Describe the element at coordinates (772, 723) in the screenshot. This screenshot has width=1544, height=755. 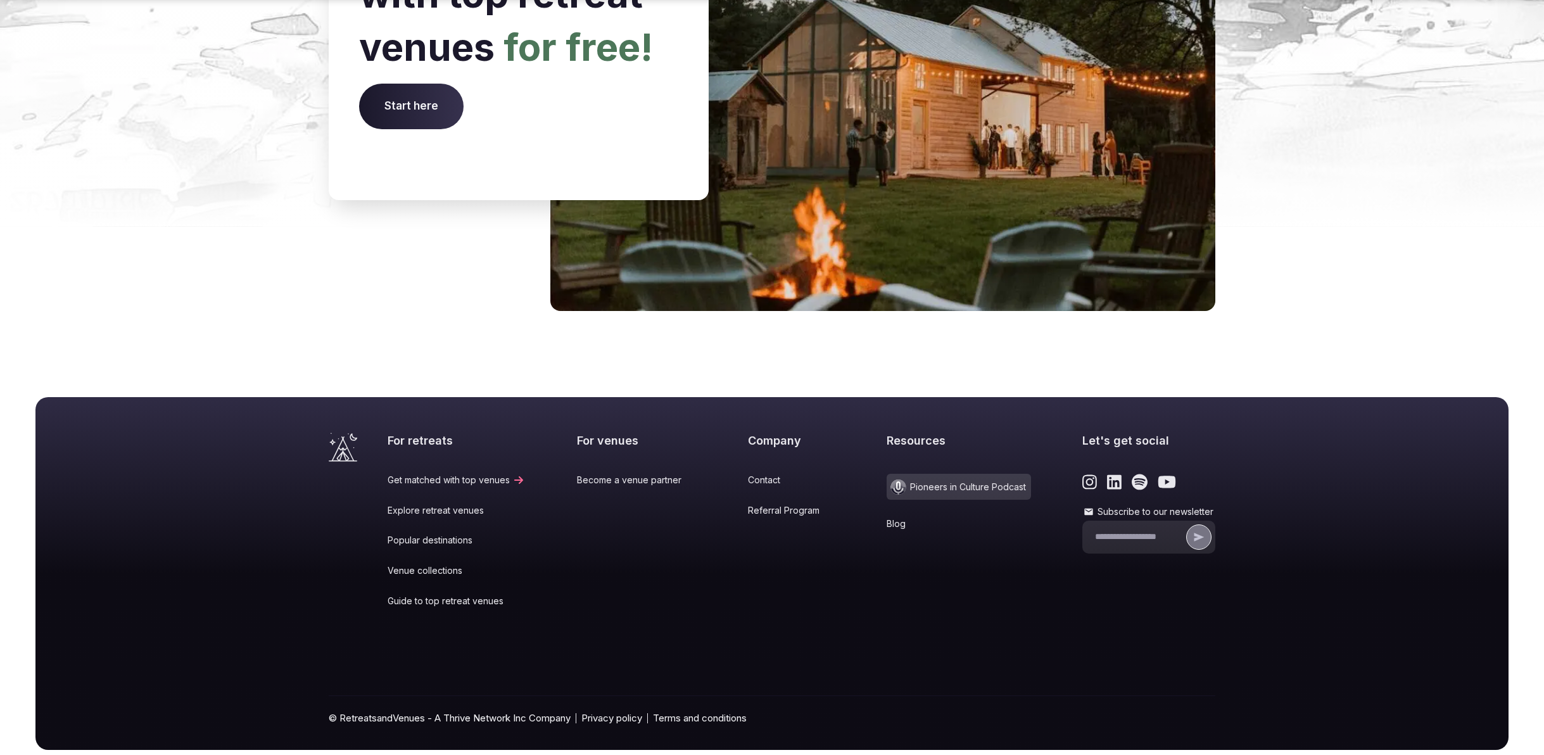
I see `div: © RetreatsandVenues - A Thrive Network Inc Company` at that location.